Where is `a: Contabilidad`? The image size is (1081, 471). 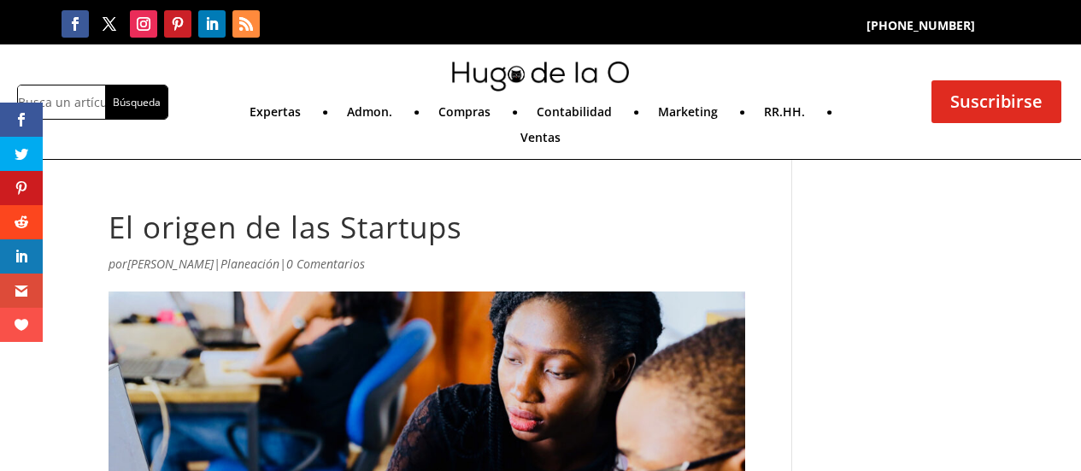
a: Contabilidad is located at coordinates (574, 115).